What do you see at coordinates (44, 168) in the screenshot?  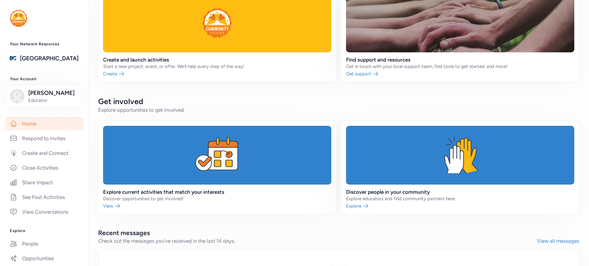 I see `a: Close Activities` at bounding box center [44, 168].